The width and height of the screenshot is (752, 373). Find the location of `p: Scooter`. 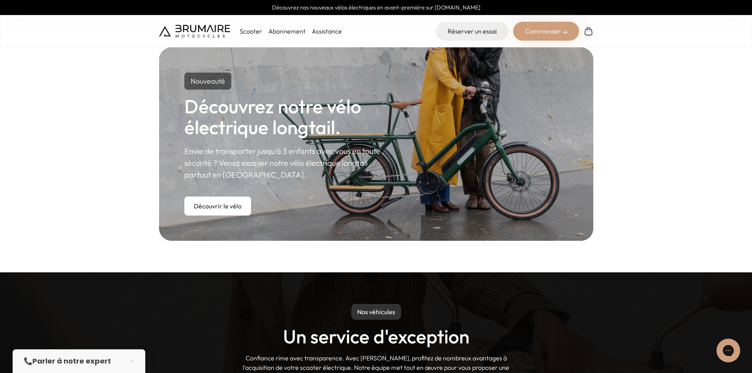

p: Scooter is located at coordinates (251, 31).